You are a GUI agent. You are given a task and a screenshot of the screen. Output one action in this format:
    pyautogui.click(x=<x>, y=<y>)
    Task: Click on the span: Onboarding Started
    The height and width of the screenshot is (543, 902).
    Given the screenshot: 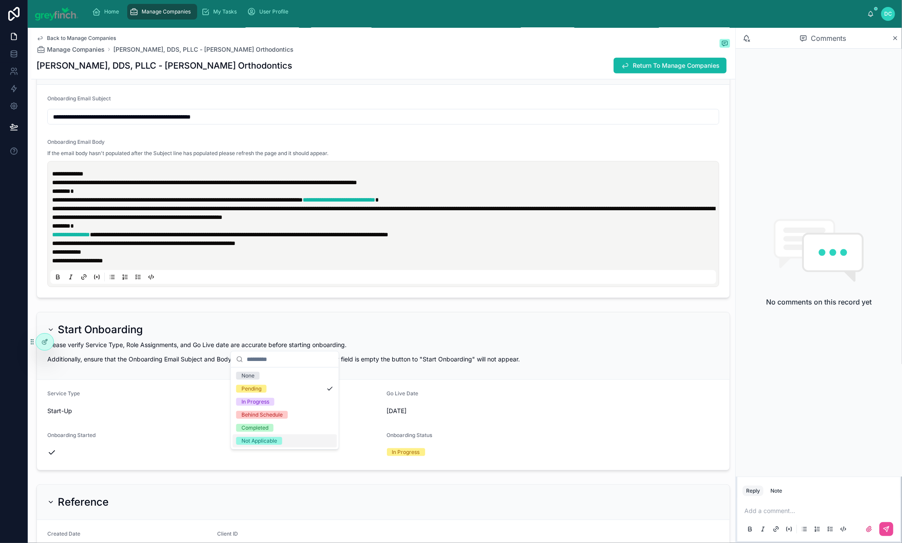 What is the action you would take?
    pyautogui.click(x=71, y=435)
    